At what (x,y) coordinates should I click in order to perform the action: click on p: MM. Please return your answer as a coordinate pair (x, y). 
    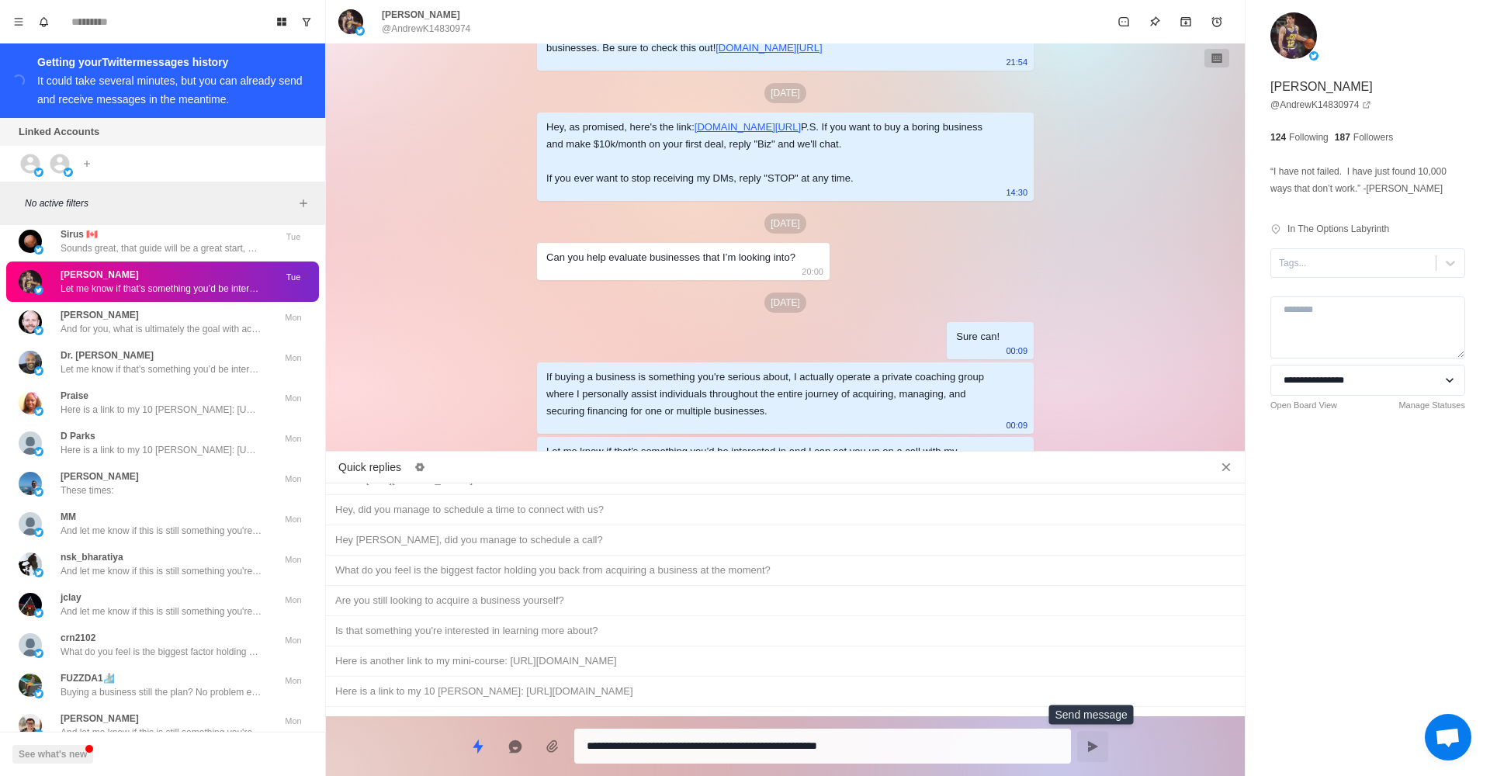
    Looking at the image, I should click on (68, 517).